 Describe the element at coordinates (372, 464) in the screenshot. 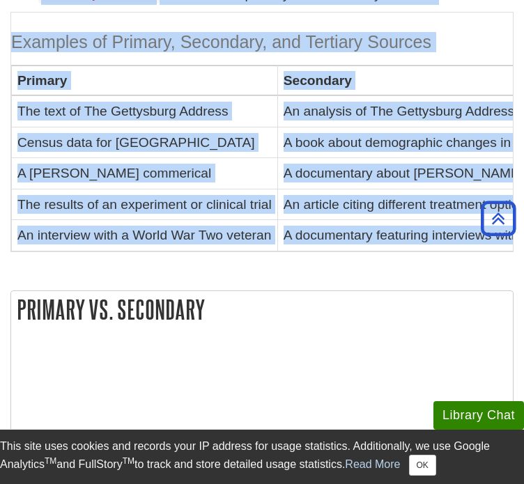

I see `a: Read More` at that location.